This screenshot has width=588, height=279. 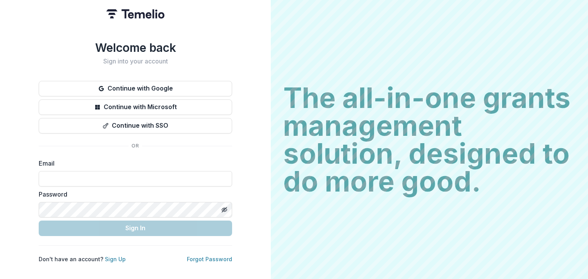 I want to click on img: Temelio, so click(x=135, y=14).